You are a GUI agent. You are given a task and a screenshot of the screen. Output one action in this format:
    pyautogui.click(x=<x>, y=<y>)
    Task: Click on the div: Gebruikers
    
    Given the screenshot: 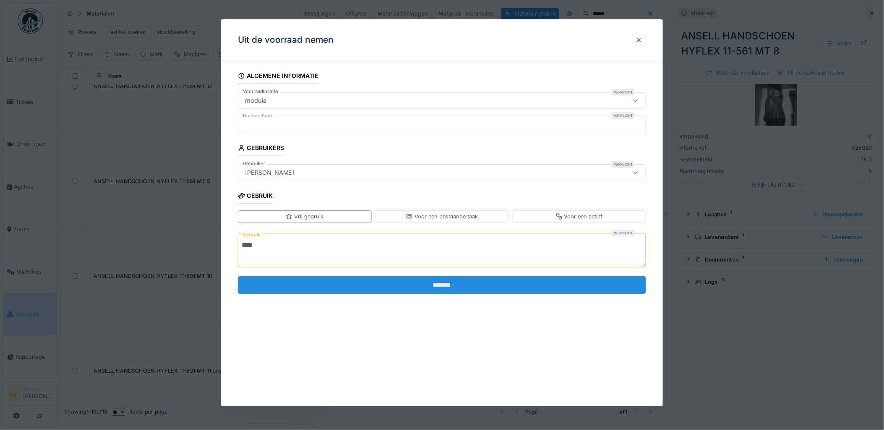 What is the action you would take?
    pyautogui.click(x=261, y=149)
    